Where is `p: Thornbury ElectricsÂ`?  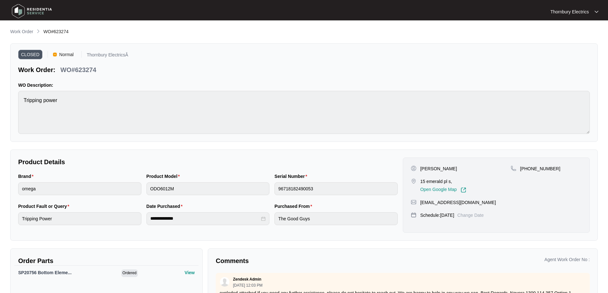
p: Thornbury ElectricsÂ is located at coordinates (108, 56).